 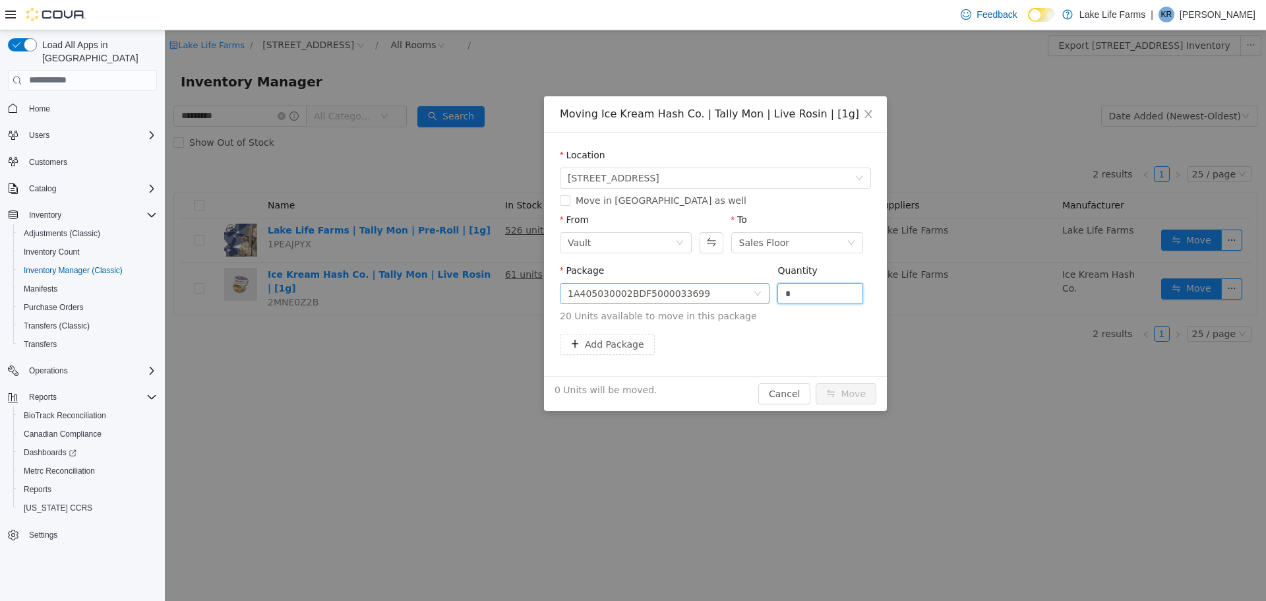 What do you see at coordinates (448, 148) in the screenshot?
I see `span: 4116 17 Mile Road` at bounding box center [448, 148].